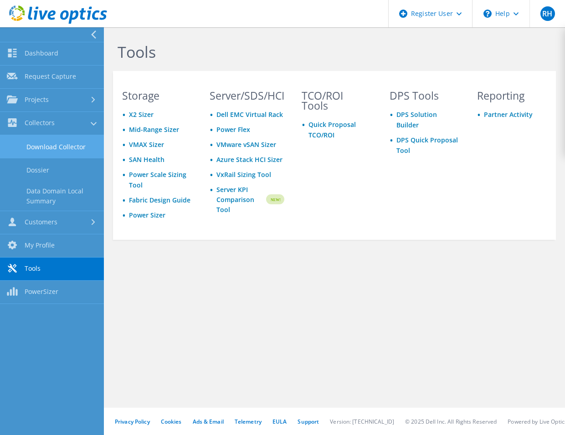  What do you see at coordinates (147, 159) in the screenshot?
I see `a: SAN Health` at bounding box center [147, 159].